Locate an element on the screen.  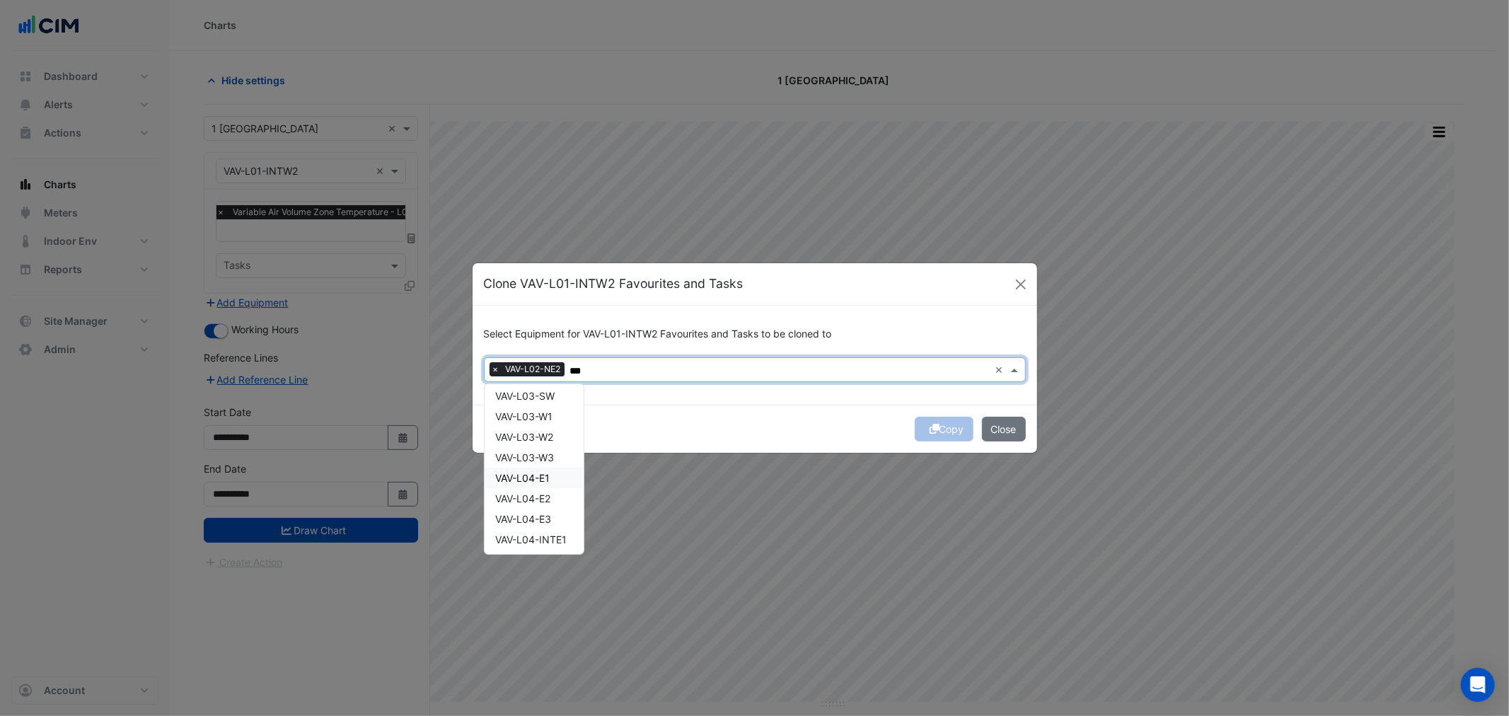
span: VAV-L04-E2 is located at coordinates (523, 498).